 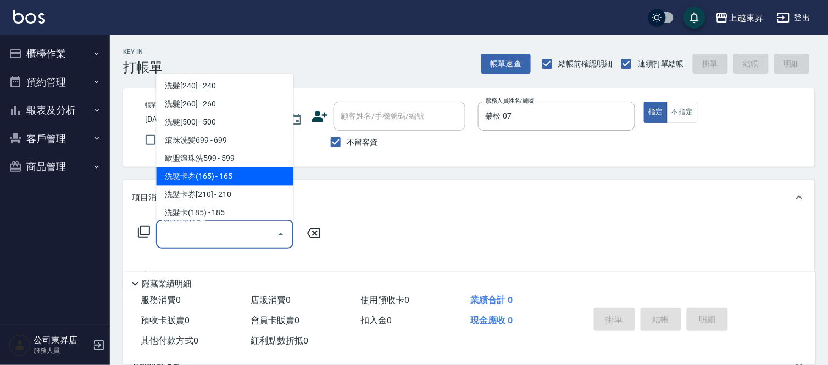 I want to click on span: 其他付款方式 0, so click(x=169, y=341).